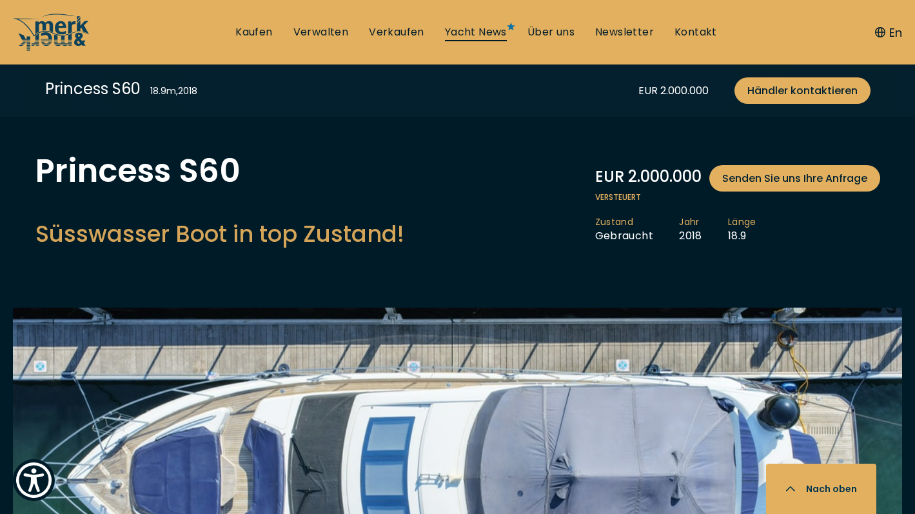 This screenshot has height=514, width=915. I want to click on button: Show Accessibility Preferences, so click(34, 480).